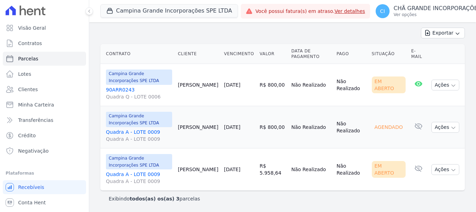 This screenshot has width=476, height=212. I want to click on span: Quadra Q - LOTE 0006, so click(139, 97).